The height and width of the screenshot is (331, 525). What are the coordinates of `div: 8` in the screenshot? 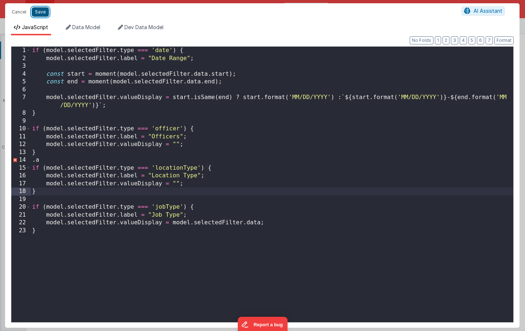 It's located at (21, 113).